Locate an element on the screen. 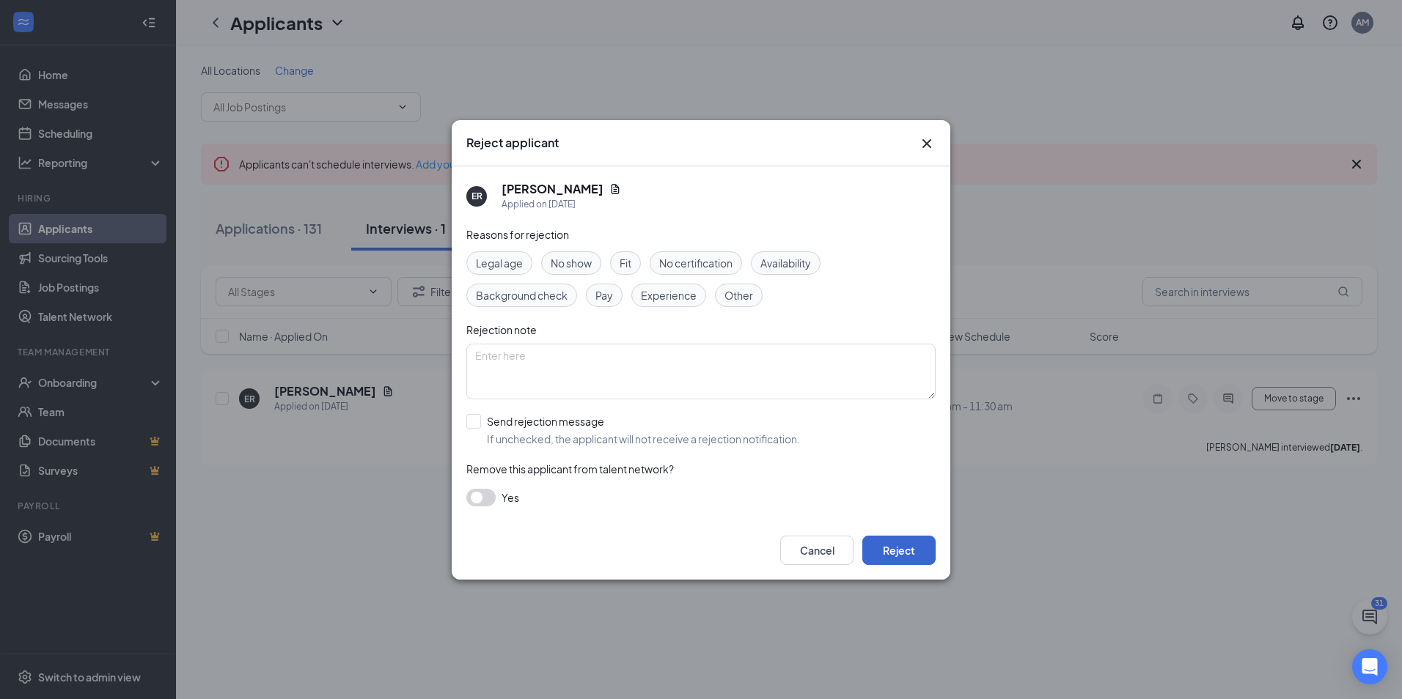  span: Rejection note is located at coordinates (502, 330).